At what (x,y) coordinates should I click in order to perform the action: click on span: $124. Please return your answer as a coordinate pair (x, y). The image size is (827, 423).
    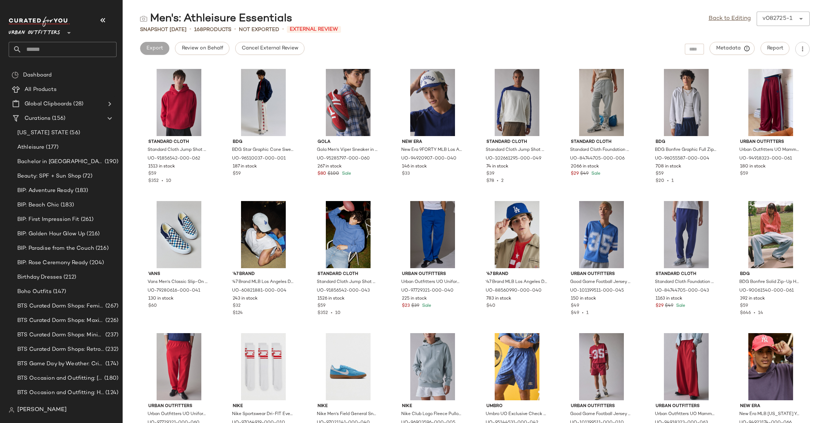
    Looking at the image, I should click on (238, 313).